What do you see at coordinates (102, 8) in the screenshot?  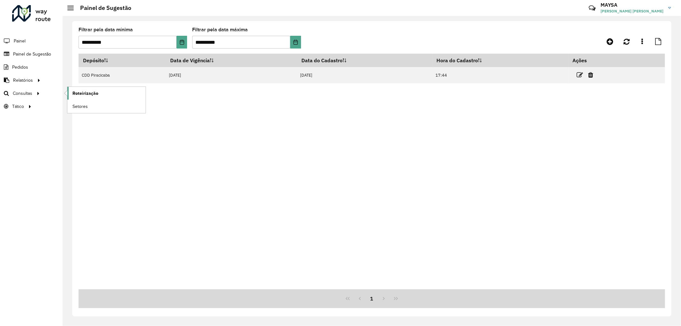 I see `h2: Painel de Sugestão` at bounding box center [102, 8].